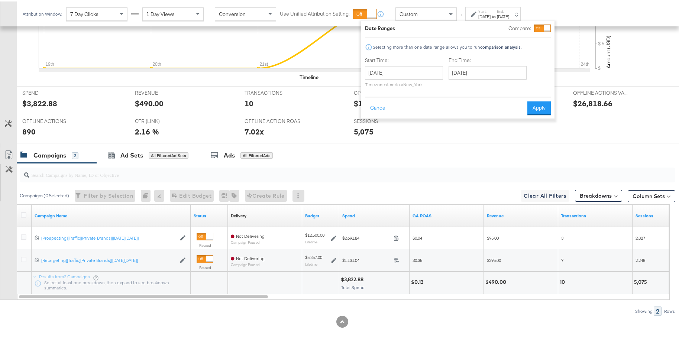 This screenshot has height=347, width=679. Describe the element at coordinates (29, 130) in the screenshot. I see `div: 890` at that location.